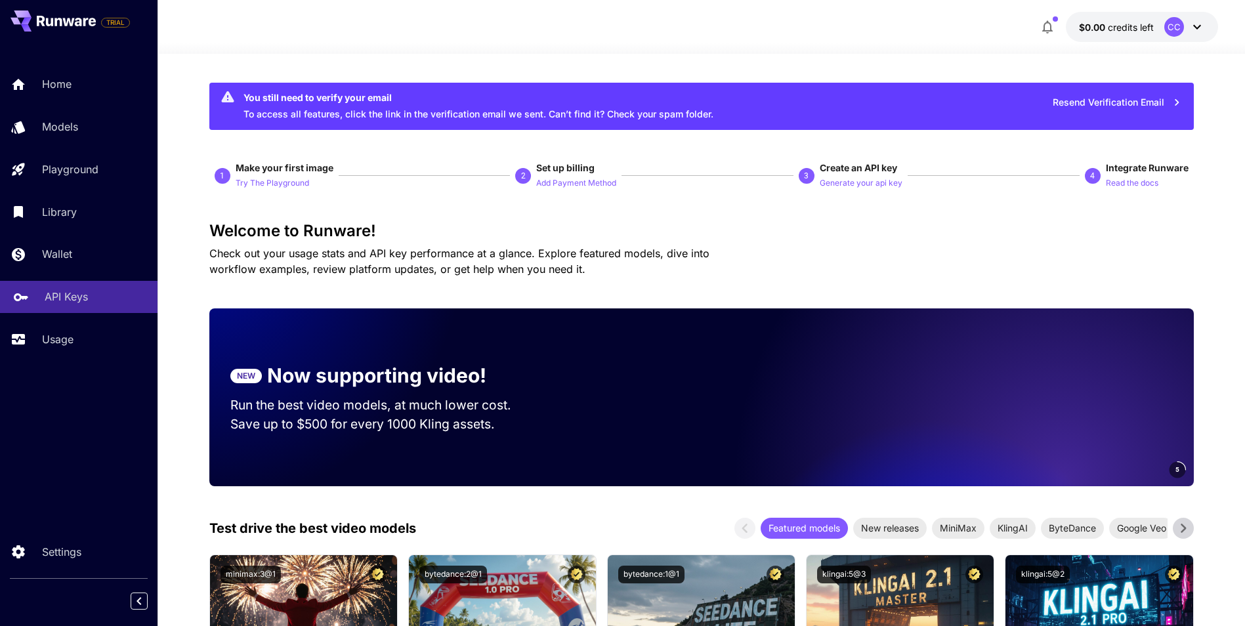 This screenshot has height=626, width=1245. What do you see at coordinates (383, 405) in the screenshot?
I see `p: Run the best video models, at much lower cost.` at bounding box center [383, 405].